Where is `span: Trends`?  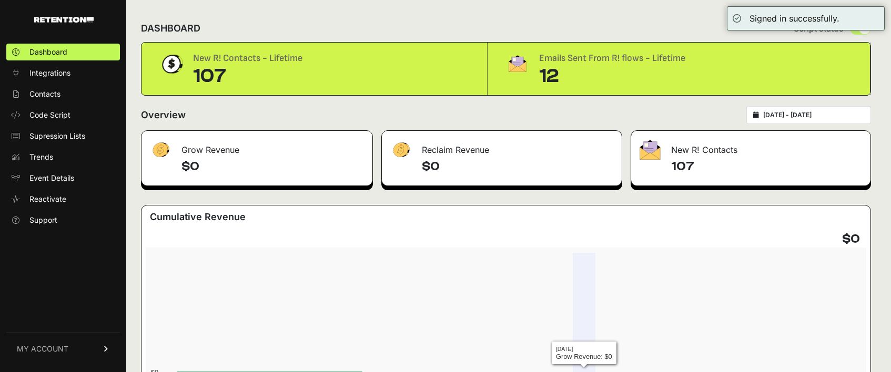
span: Trends is located at coordinates (41, 157).